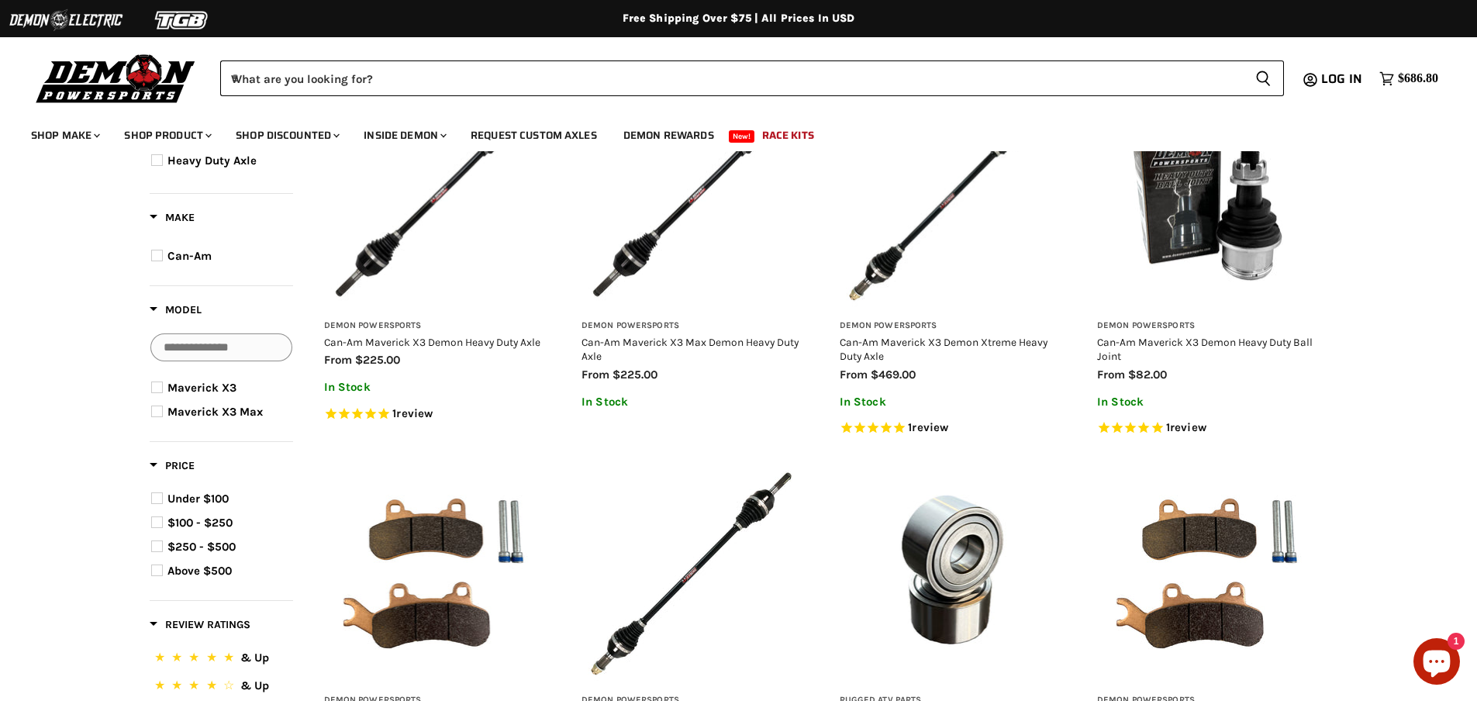 This screenshot has width=1477, height=701. What do you see at coordinates (64, 135) in the screenshot?
I see `a: Shop Make` at bounding box center [64, 135].